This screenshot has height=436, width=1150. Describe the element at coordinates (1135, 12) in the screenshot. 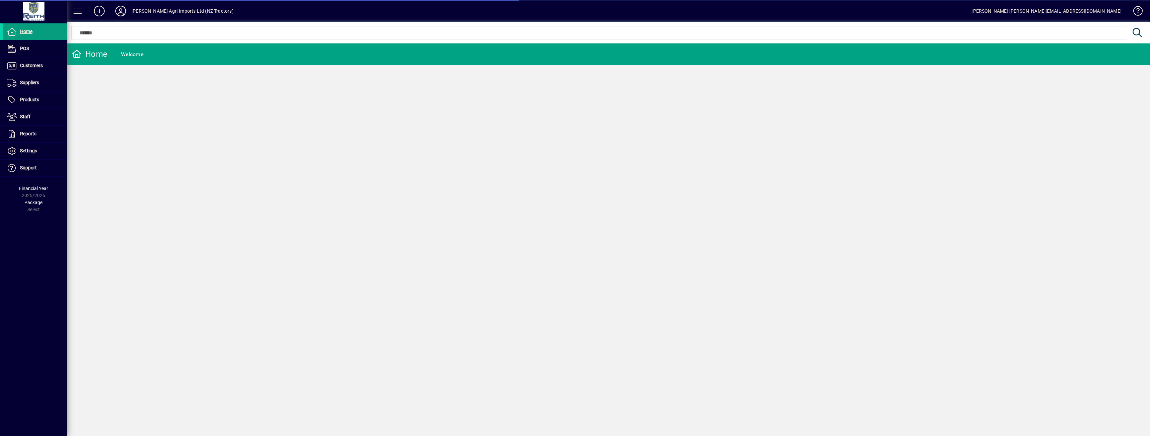

I see `a: Knowledge Base` at that location.